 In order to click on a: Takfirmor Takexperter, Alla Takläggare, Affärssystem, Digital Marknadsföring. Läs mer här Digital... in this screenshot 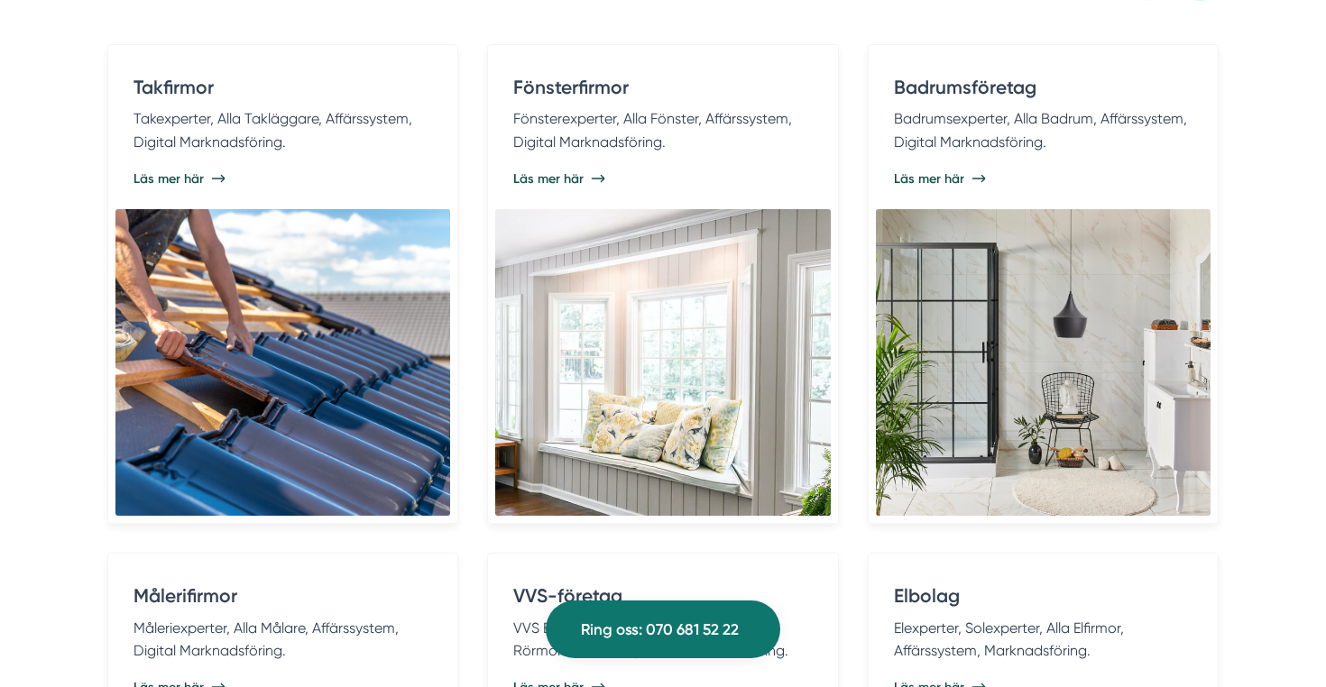, I will do `click(282, 284)`.